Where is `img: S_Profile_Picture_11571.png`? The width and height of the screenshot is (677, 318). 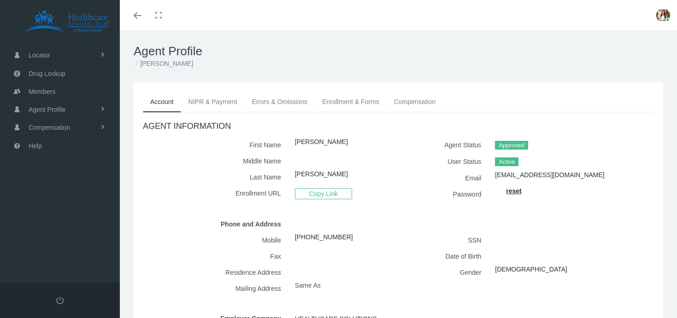
img: S_Profile_Picture_11571.png is located at coordinates (663, 15).